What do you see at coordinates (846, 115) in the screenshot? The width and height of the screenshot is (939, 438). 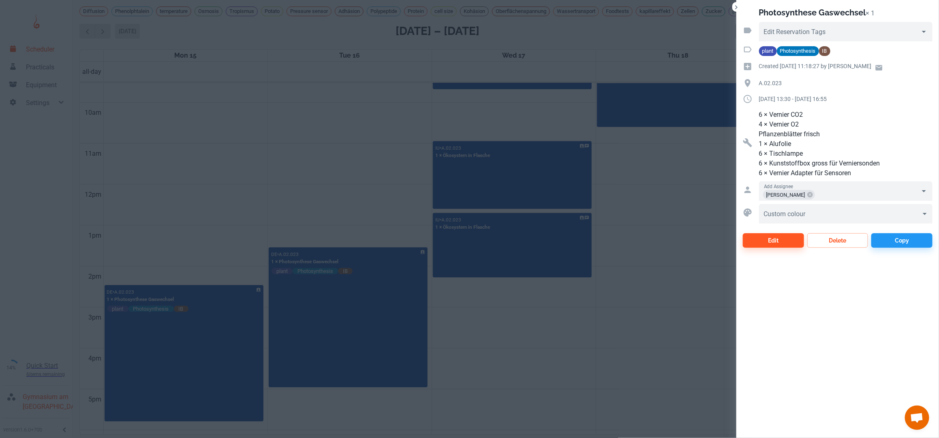 I see `p: 6 × Vernier CO2` at bounding box center [846, 115].